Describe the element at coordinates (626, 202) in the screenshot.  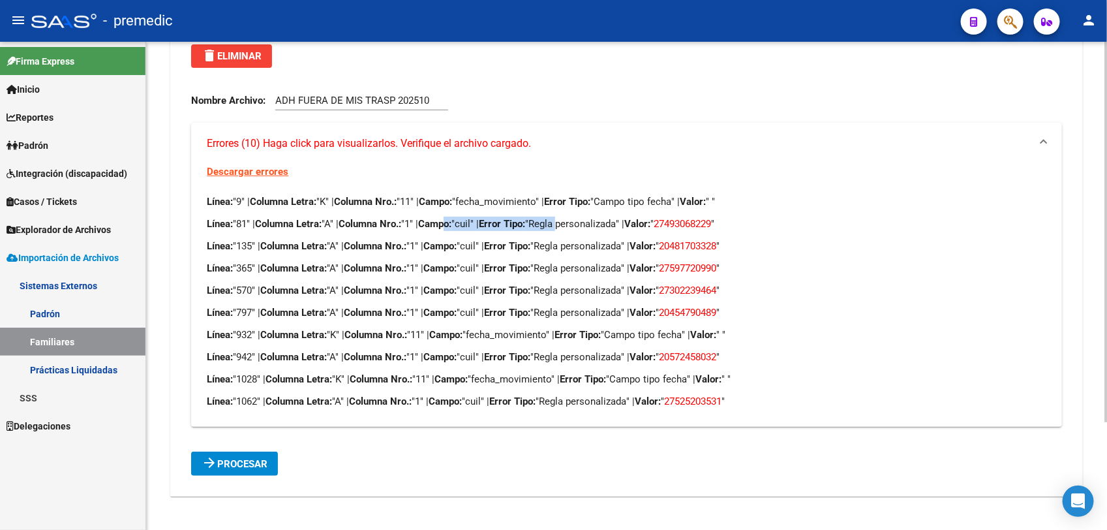
I see `p: "9" | "K" | "11" | "fecha_movimiento" | "Campo tipo fecha" | " "` at that location.